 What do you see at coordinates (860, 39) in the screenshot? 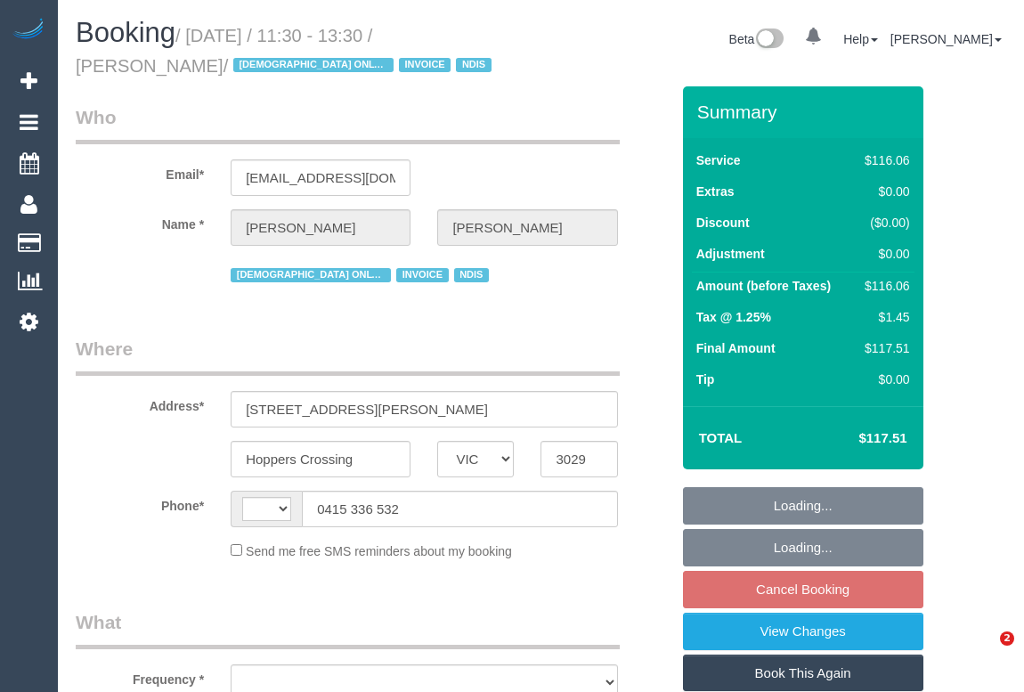
I see `a: Help` at bounding box center [860, 39].